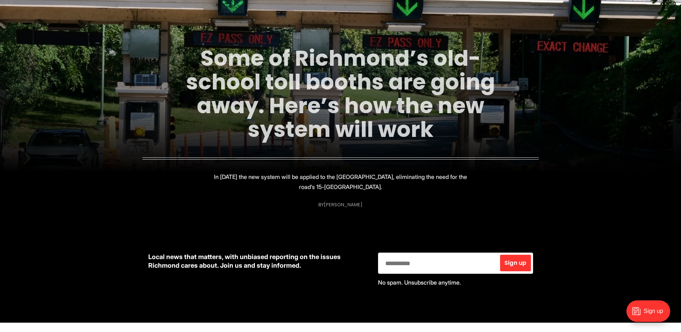  What do you see at coordinates (419, 282) in the screenshot?
I see `span: No spam. Unsubscribe anytime.` at bounding box center [419, 282].